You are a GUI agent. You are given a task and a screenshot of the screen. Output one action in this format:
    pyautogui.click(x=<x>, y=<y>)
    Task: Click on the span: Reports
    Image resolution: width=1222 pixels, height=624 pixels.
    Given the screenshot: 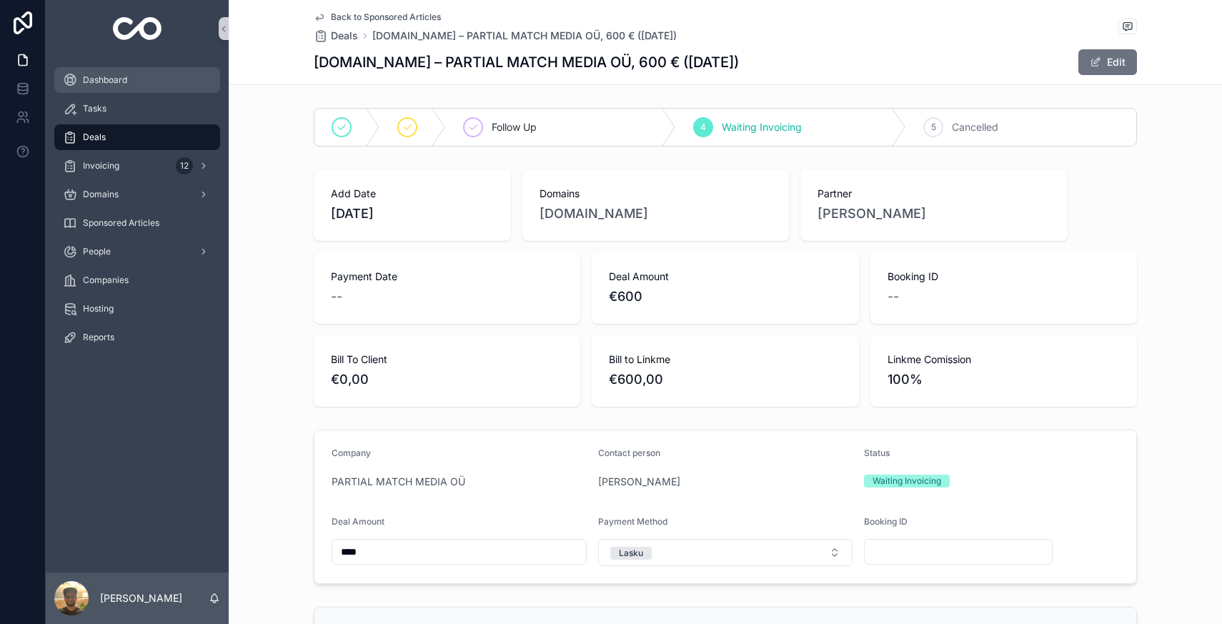 What is the action you would take?
    pyautogui.click(x=99, y=337)
    